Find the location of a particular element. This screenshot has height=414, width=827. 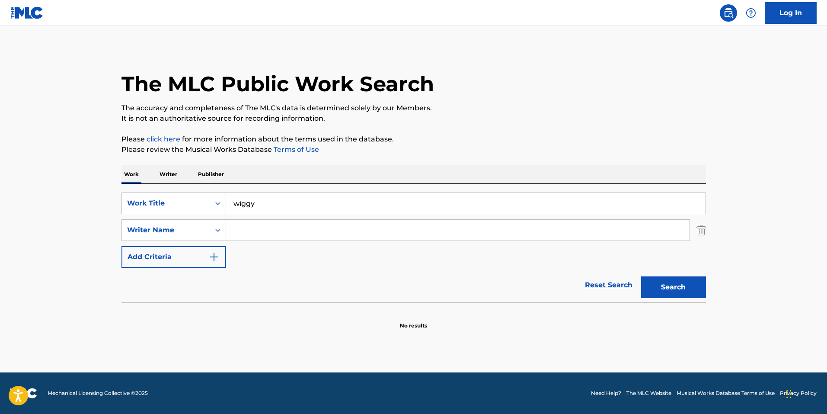

div: Drag is located at coordinates (789, 394).